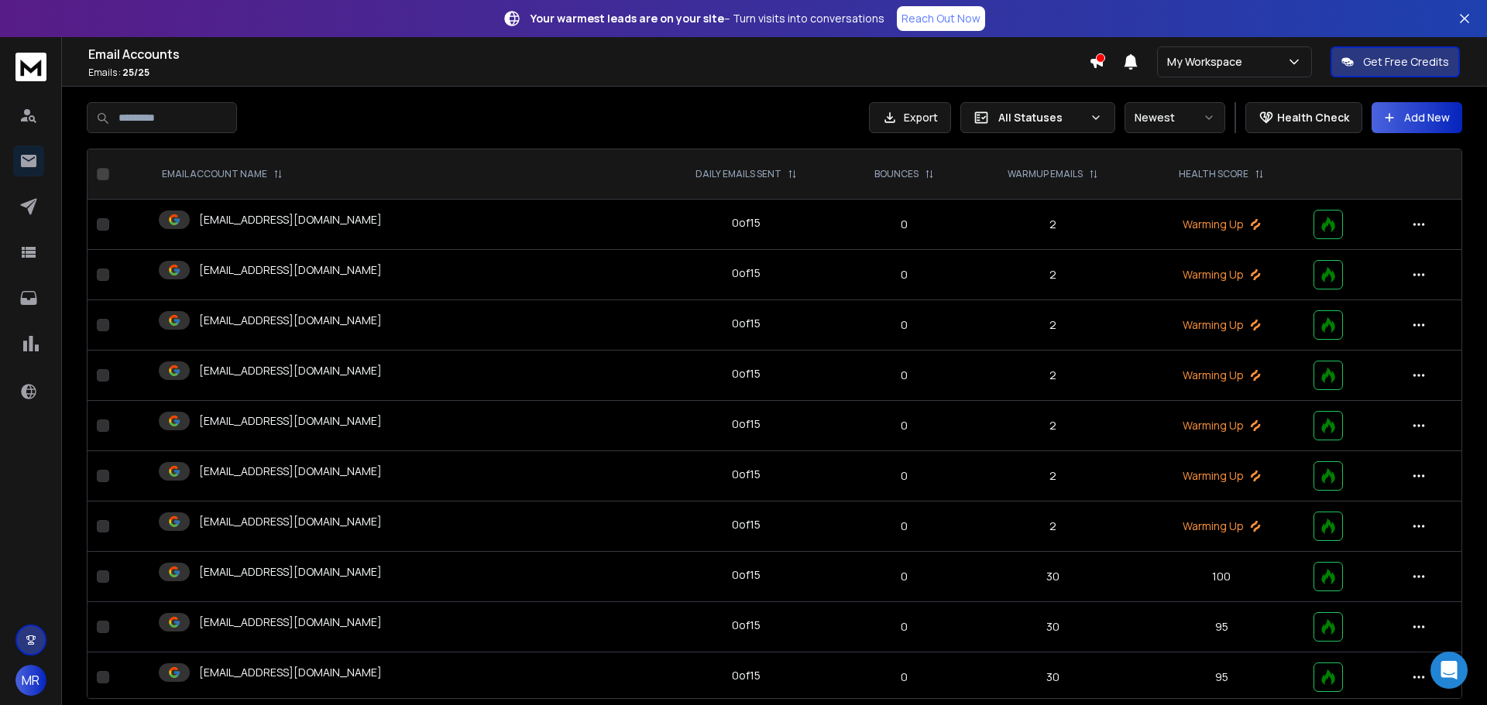 The width and height of the screenshot is (1487, 705). I want to click on p: WARMUP EMAILS, so click(1044, 174).